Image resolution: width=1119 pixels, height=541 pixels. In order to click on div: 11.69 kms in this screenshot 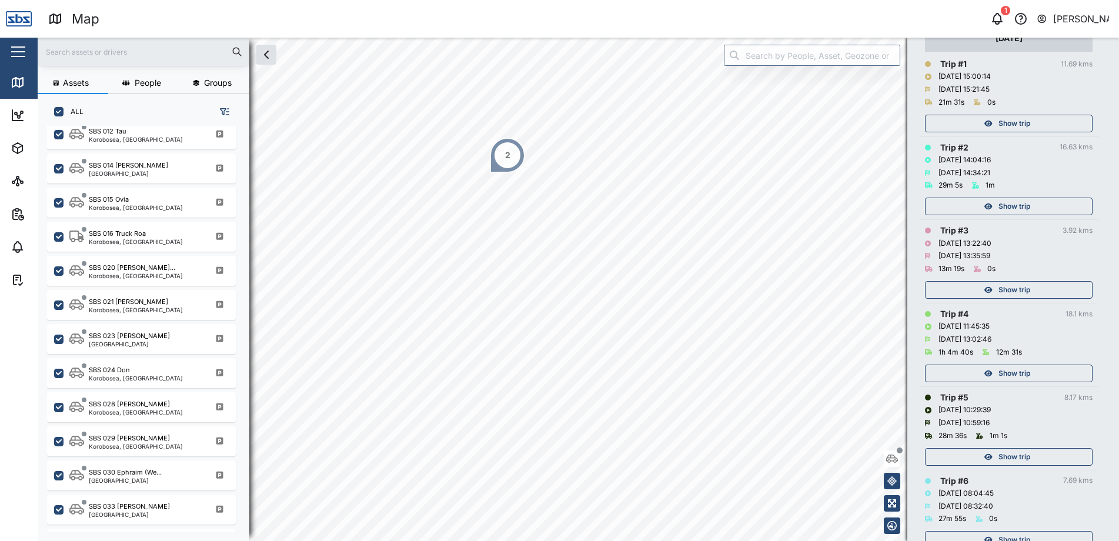, I will do `click(1076, 64)`.